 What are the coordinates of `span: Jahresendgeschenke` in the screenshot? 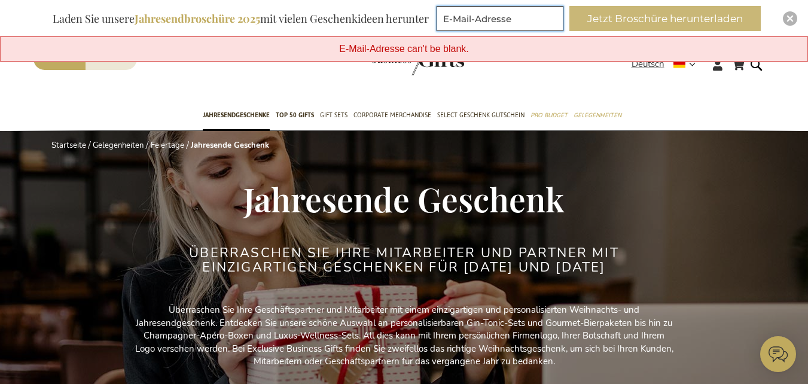 It's located at (236, 115).